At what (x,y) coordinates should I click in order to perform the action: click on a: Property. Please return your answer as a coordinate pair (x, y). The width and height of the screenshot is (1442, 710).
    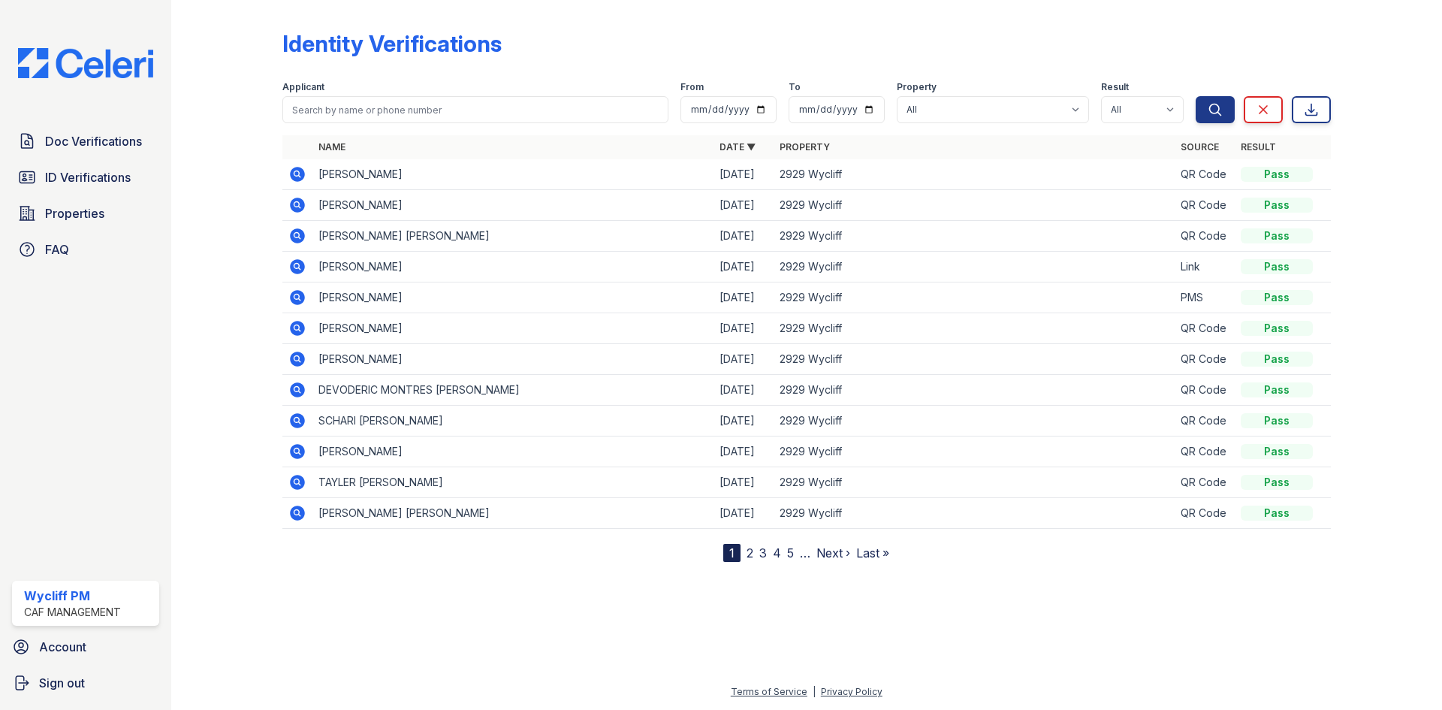
    Looking at the image, I should click on (805, 146).